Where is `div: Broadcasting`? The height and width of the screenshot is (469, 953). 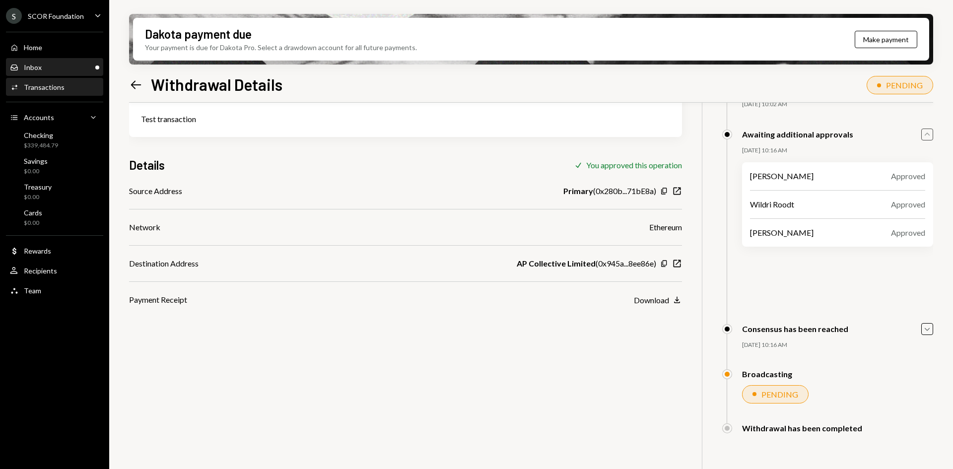 div: Broadcasting is located at coordinates (767, 374).